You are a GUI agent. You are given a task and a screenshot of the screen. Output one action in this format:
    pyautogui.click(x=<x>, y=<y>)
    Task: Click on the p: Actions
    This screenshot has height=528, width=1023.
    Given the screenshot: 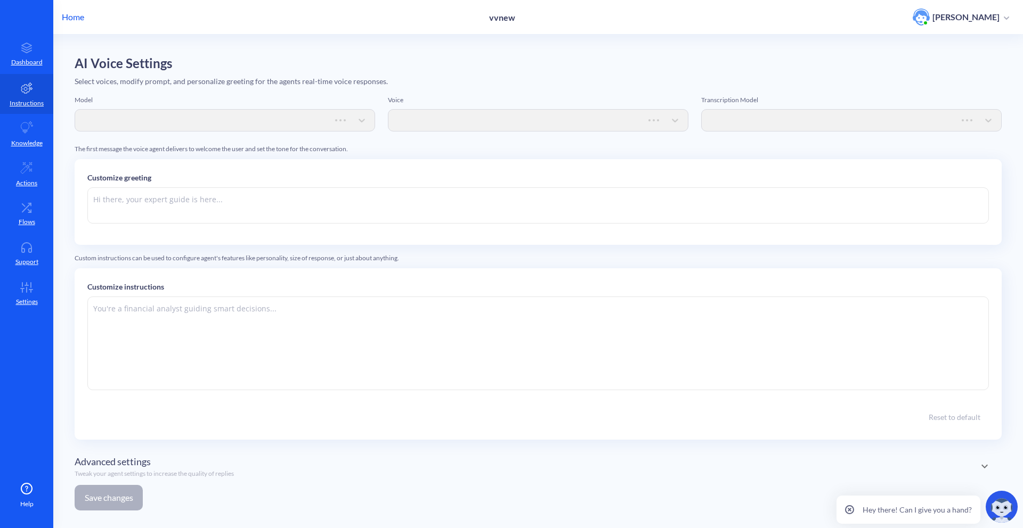 What is the action you would take?
    pyautogui.click(x=27, y=183)
    